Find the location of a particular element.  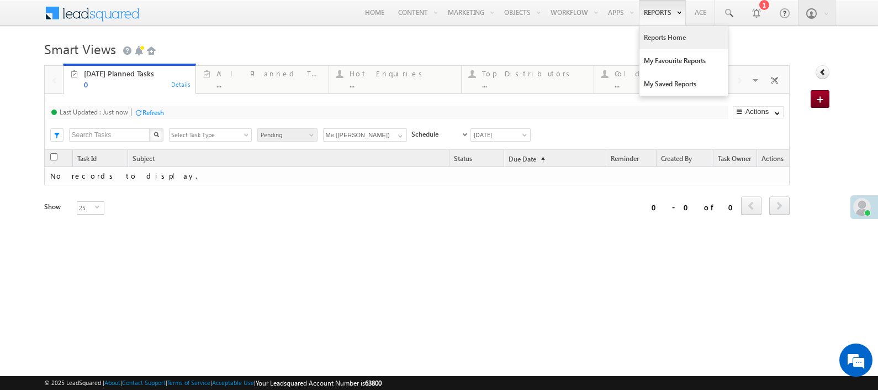

a: Task Id is located at coordinates (101, 161).